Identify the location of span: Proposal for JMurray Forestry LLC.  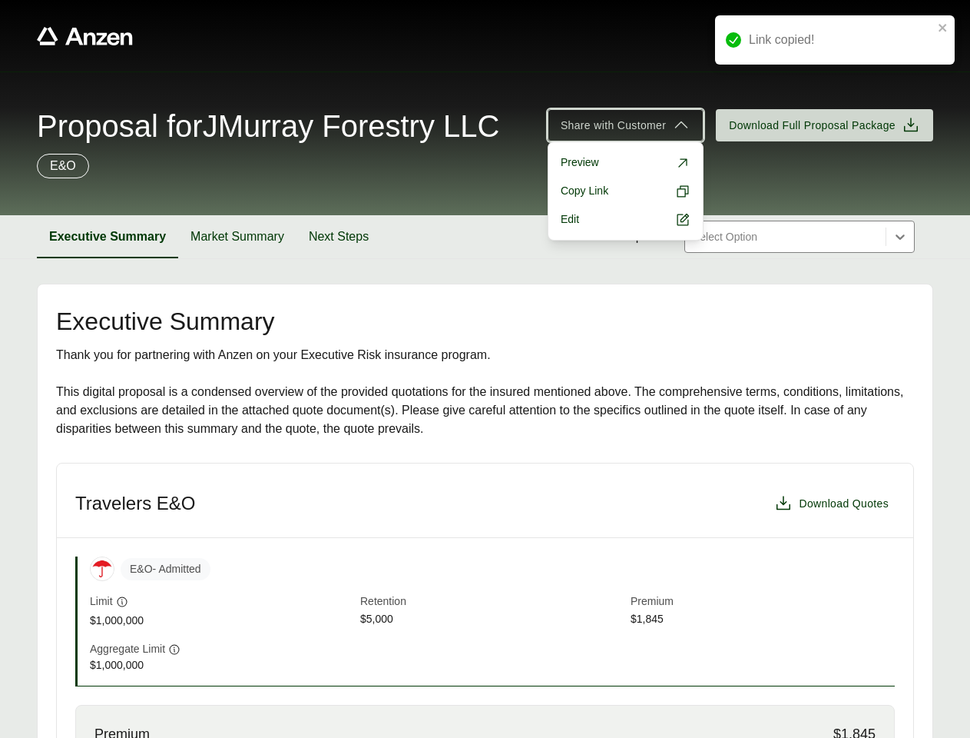
(268, 126).